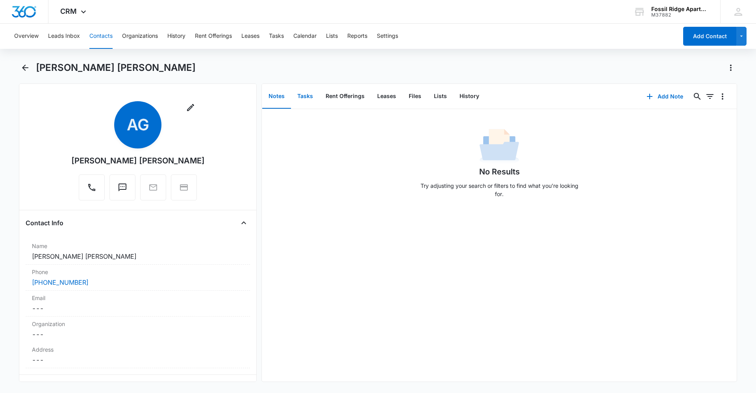 The height and width of the screenshot is (393, 756). Describe the element at coordinates (138, 125) in the screenshot. I see `span: AG` at that location.